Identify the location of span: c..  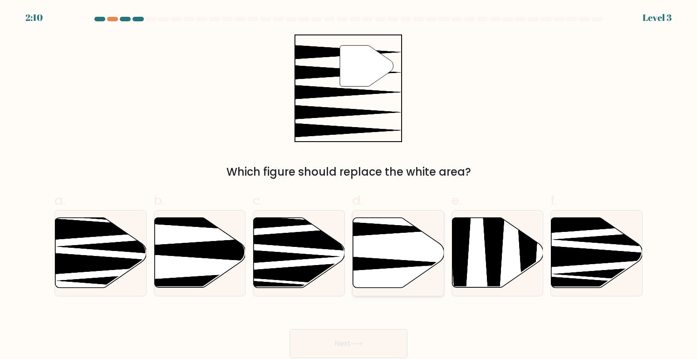
(258, 200).